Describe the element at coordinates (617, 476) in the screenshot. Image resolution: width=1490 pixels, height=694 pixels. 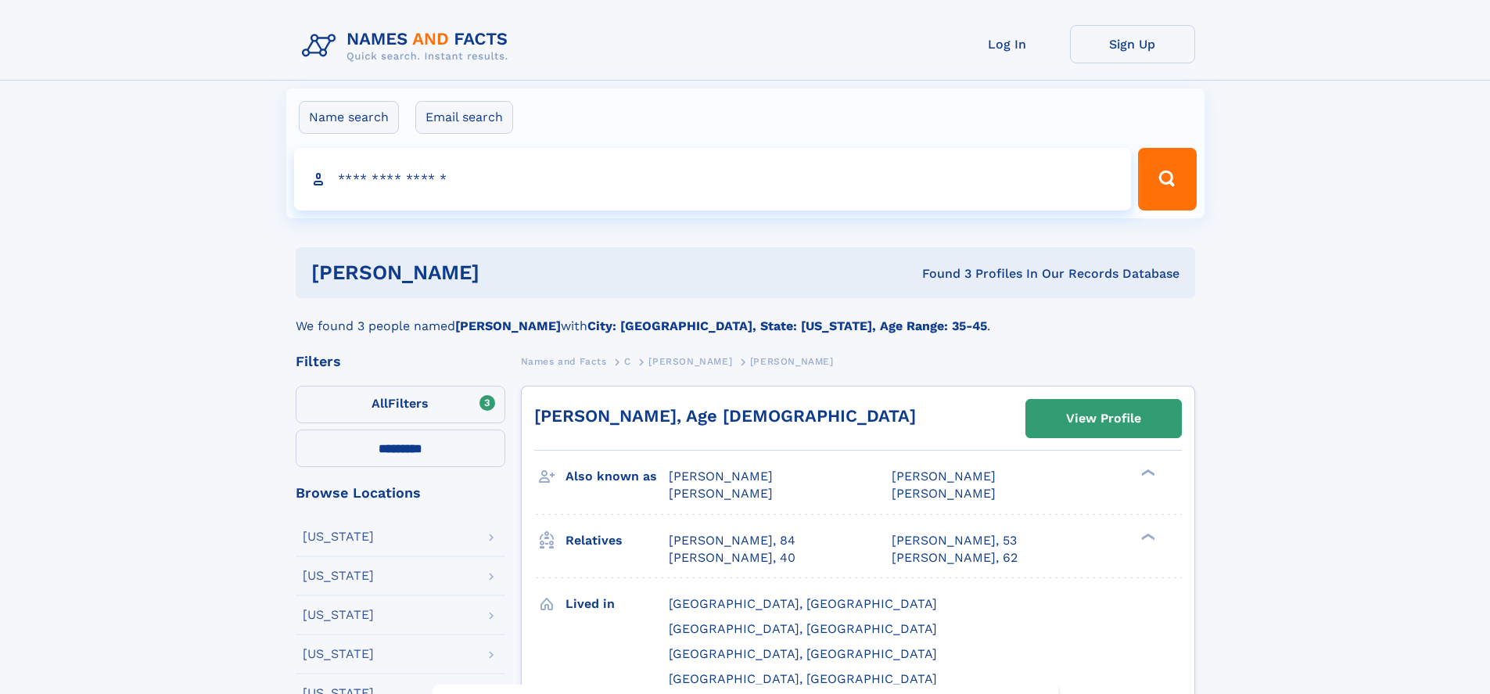
I see `h3: Also known as` at that location.